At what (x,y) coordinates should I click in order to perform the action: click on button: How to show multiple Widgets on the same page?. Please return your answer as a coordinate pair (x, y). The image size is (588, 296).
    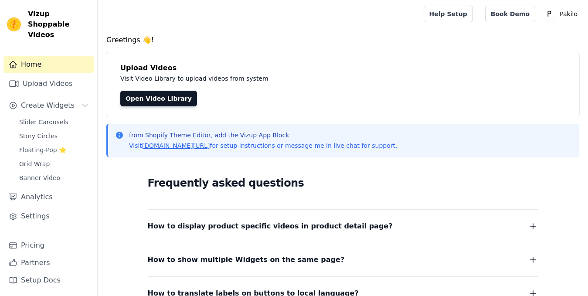
    Looking at the image, I should click on (343, 260).